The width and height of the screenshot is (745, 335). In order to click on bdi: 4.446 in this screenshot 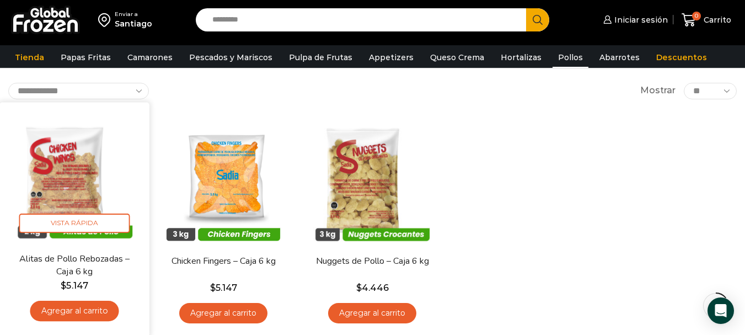, I will do `click(372, 287)`.